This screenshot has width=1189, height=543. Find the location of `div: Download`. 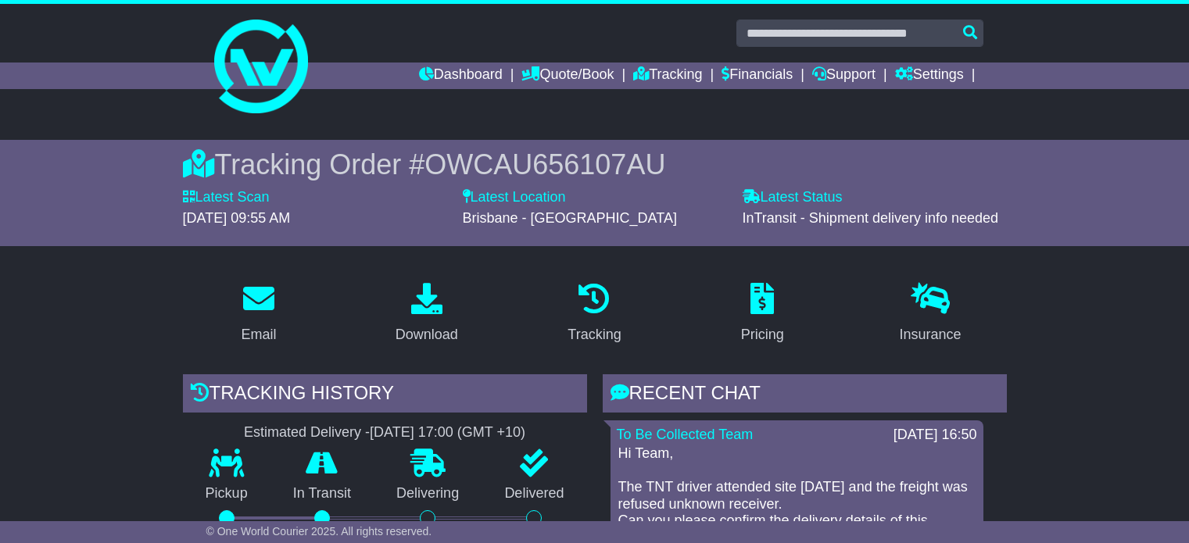

div: Download is located at coordinates (427, 335).